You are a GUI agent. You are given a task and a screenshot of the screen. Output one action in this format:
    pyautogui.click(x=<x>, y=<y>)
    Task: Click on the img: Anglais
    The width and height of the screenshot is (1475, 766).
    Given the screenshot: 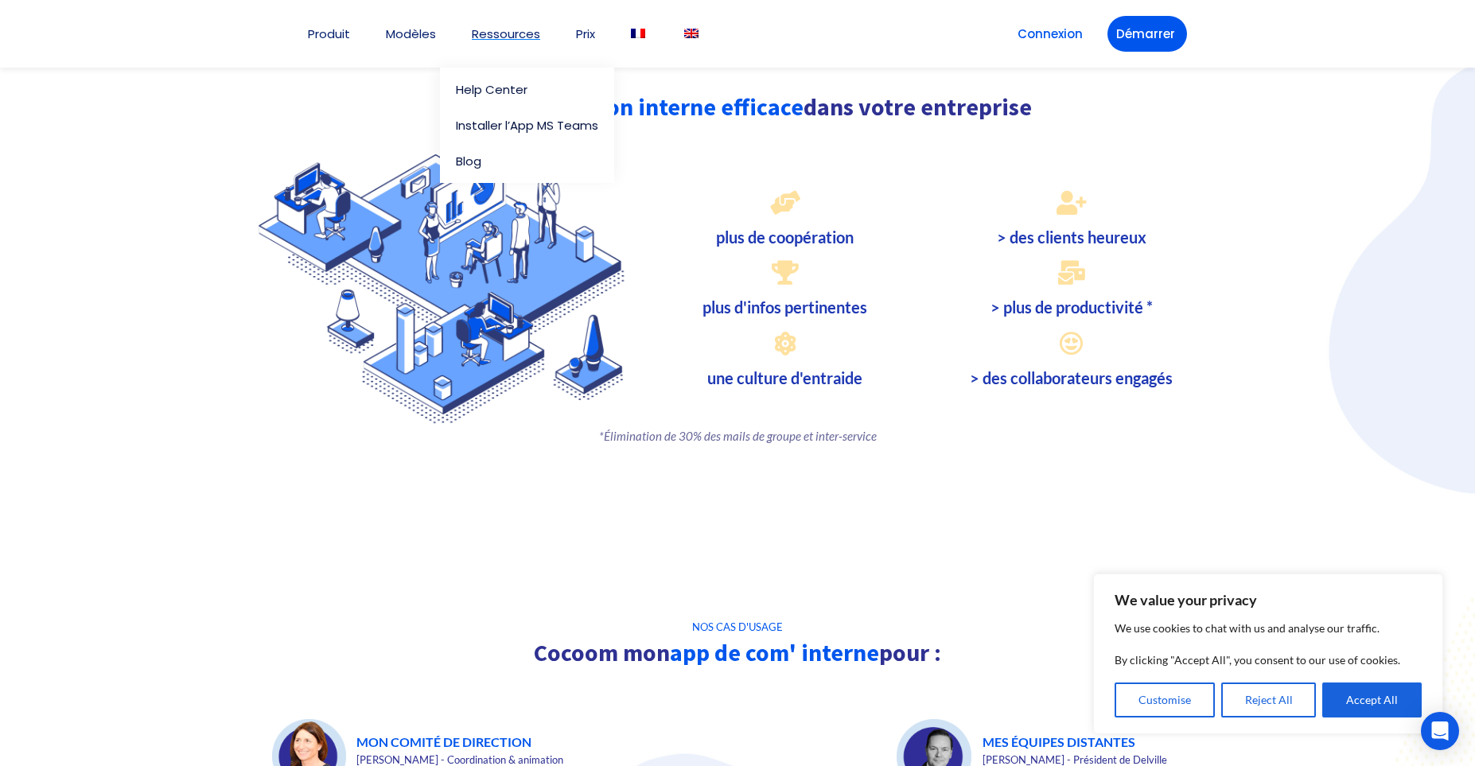 What is the action you would take?
    pyautogui.click(x=691, y=33)
    